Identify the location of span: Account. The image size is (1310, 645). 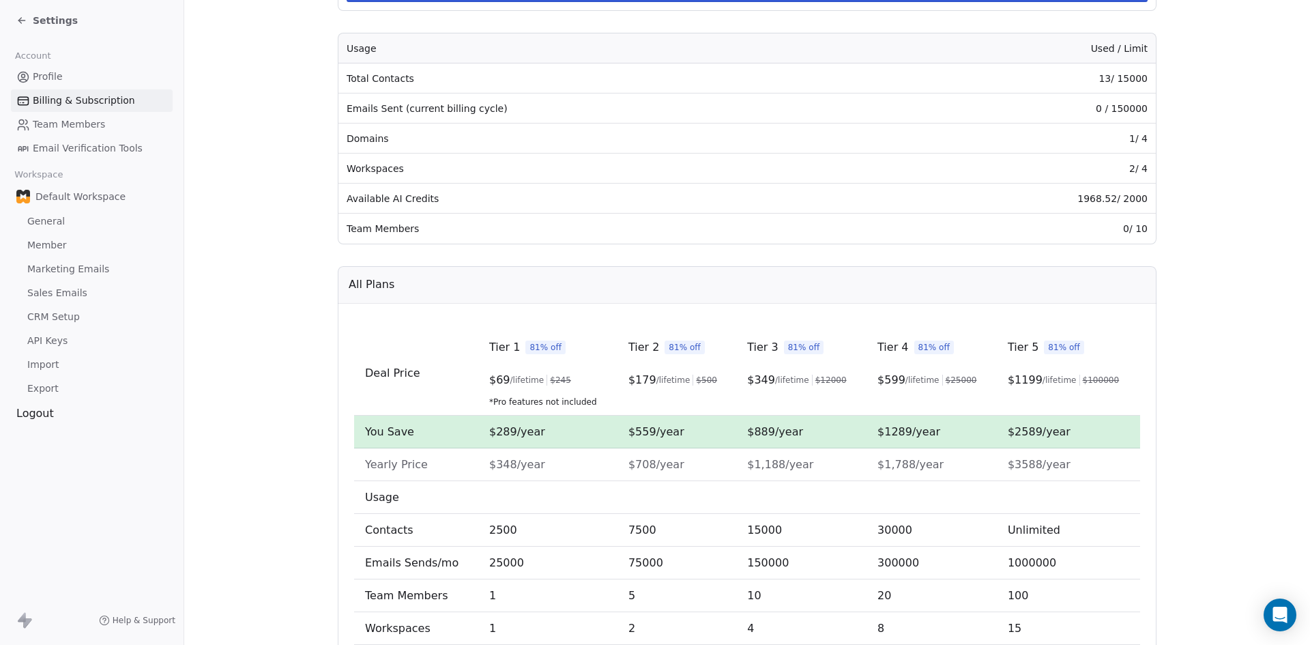
(33, 56).